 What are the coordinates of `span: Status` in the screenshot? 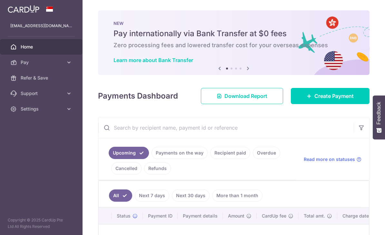 It's located at (124, 216).